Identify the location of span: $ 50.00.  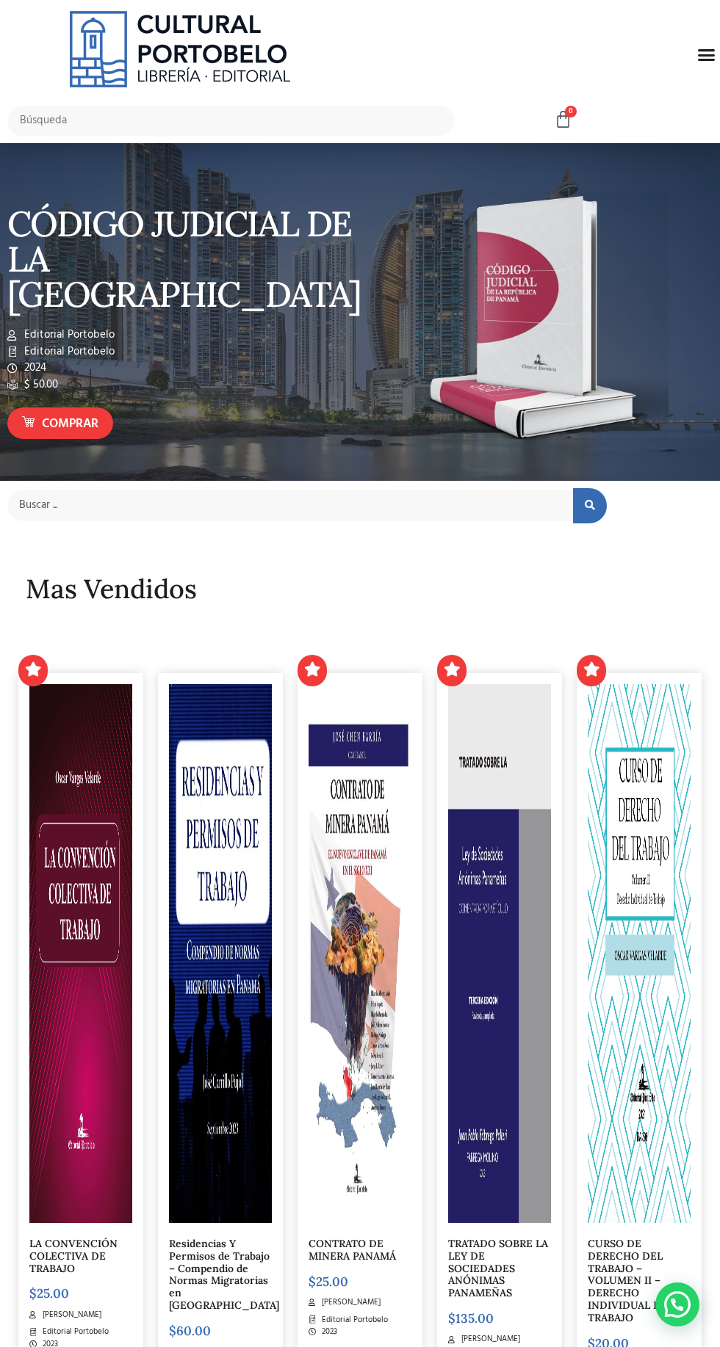
(39, 385).